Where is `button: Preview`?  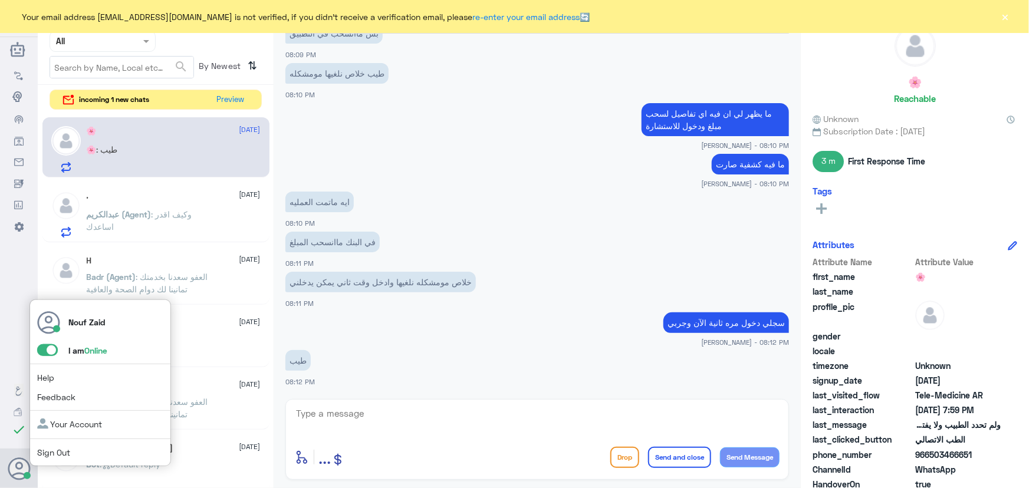 button: Preview is located at coordinates (231, 100).